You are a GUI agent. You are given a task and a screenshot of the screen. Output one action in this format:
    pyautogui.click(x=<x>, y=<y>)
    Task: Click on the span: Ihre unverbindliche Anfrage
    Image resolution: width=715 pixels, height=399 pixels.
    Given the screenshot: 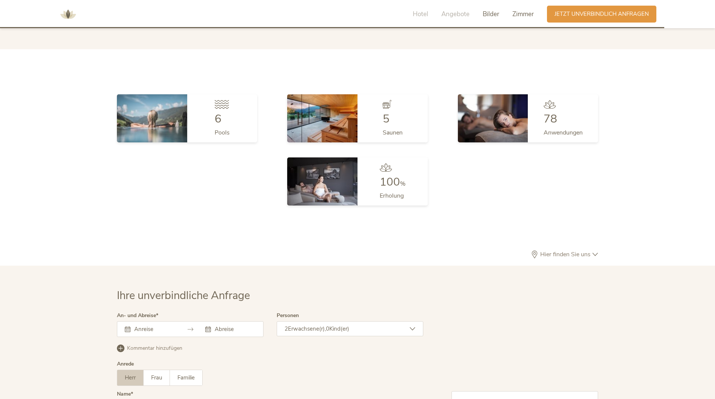 What is the action you would take?
    pyautogui.click(x=183, y=295)
    